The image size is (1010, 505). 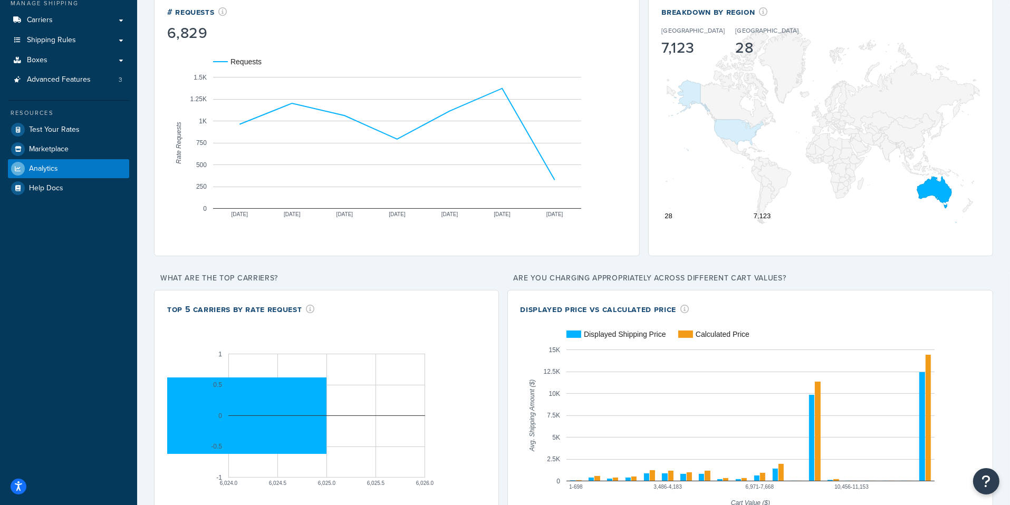 What do you see at coordinates (59, 80) in the screenshot?
I see `span: Advanced Features` at bounding box center [59, 80].